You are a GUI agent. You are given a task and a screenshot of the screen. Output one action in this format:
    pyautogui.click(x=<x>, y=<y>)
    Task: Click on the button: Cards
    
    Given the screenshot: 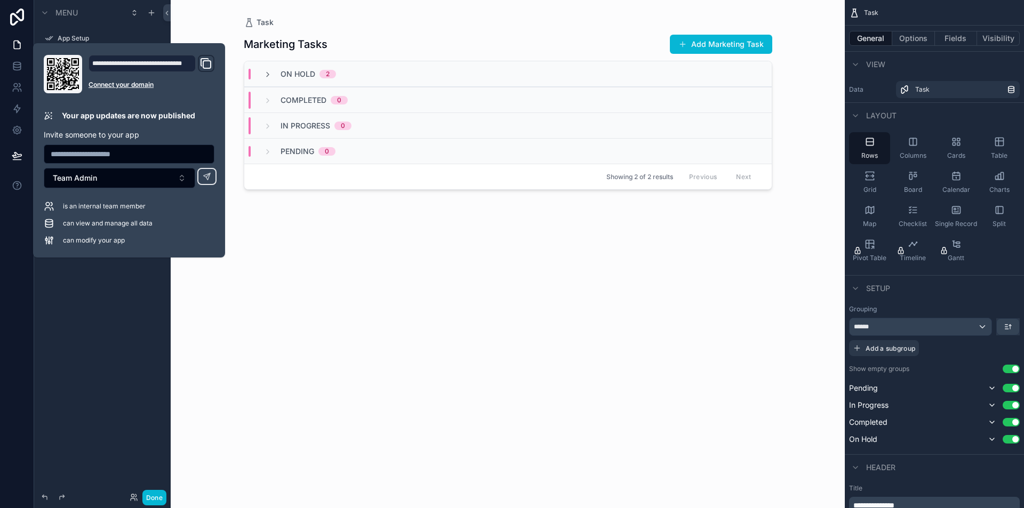 What is the action you would take?
    pyautogui.click(x=956, y=148)
    